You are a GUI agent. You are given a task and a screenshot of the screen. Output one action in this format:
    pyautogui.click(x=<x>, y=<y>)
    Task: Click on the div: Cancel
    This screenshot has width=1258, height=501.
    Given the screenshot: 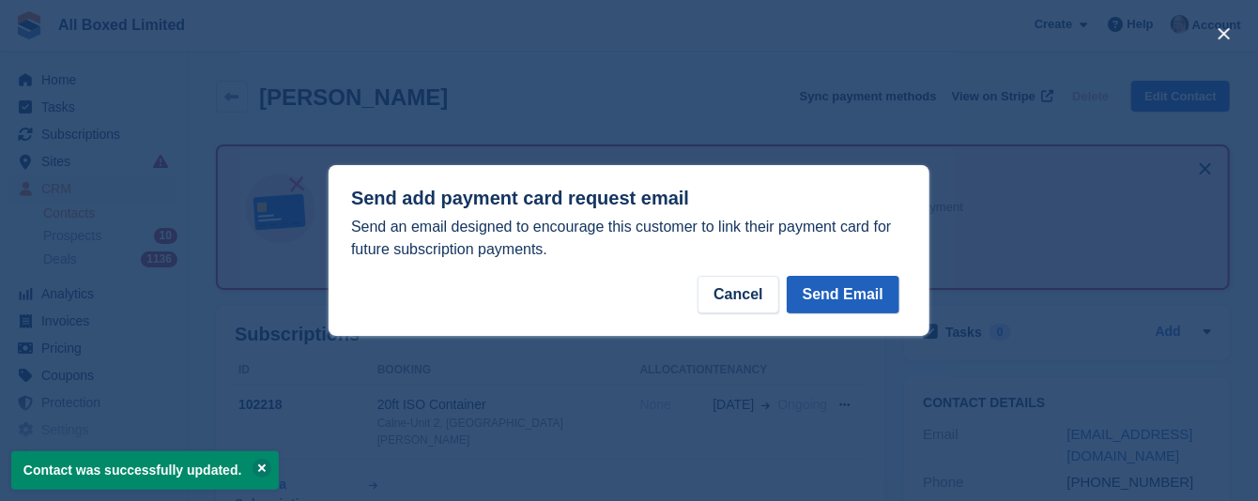 What is the action you would take?
    pyautogui.click(x=738, y=295)
    